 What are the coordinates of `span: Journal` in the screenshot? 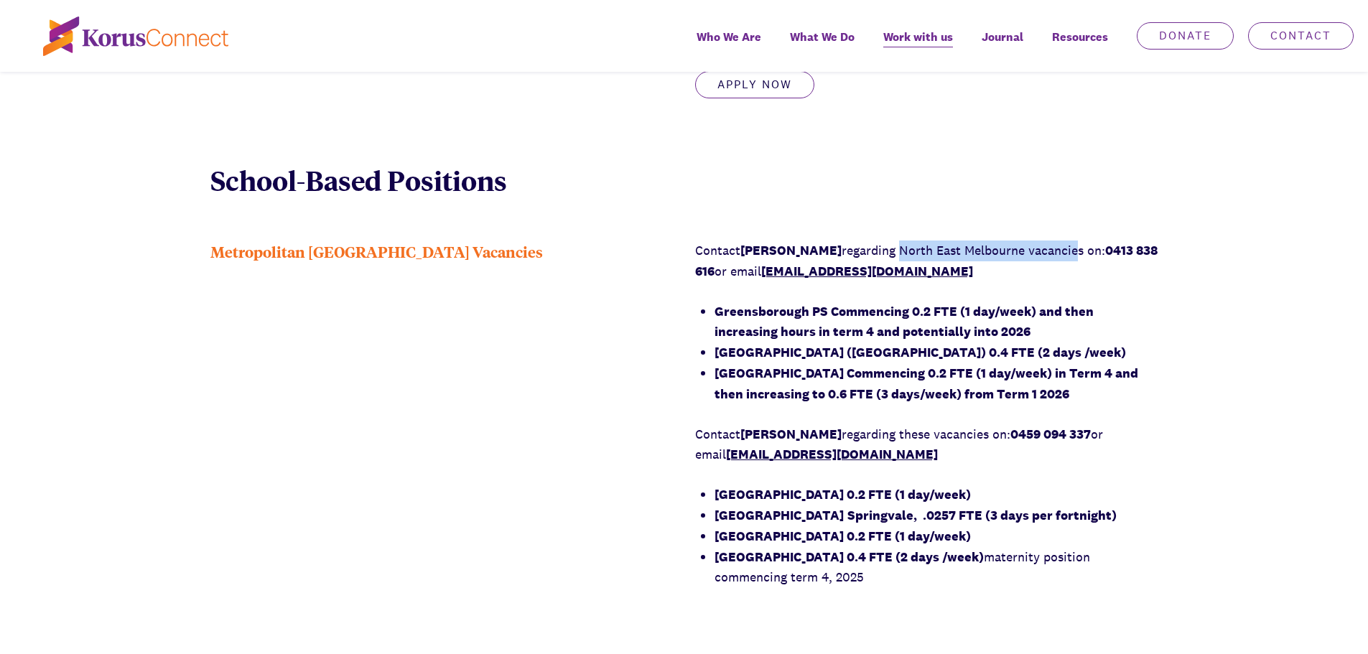 It's located at (1002, 37).